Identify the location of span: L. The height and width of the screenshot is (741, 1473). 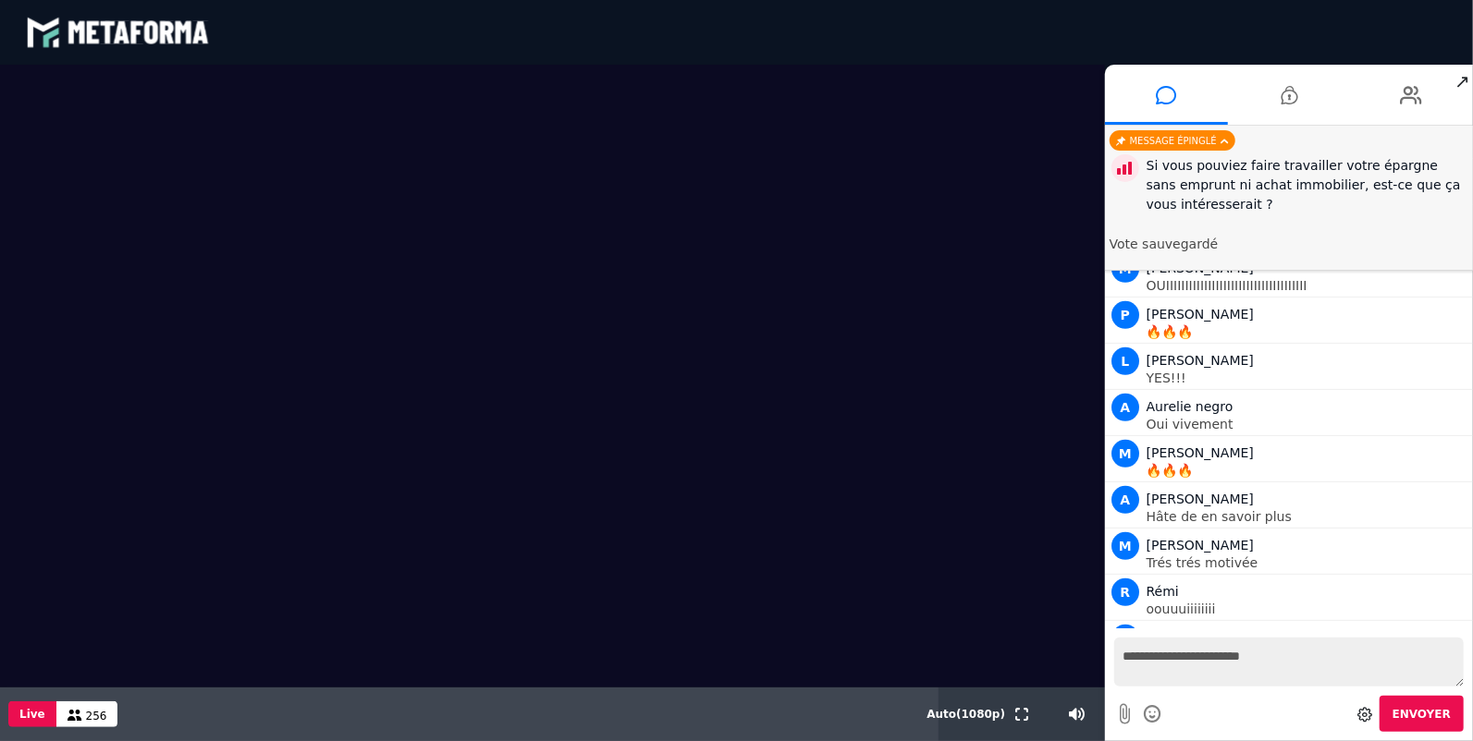
(1125, 361).